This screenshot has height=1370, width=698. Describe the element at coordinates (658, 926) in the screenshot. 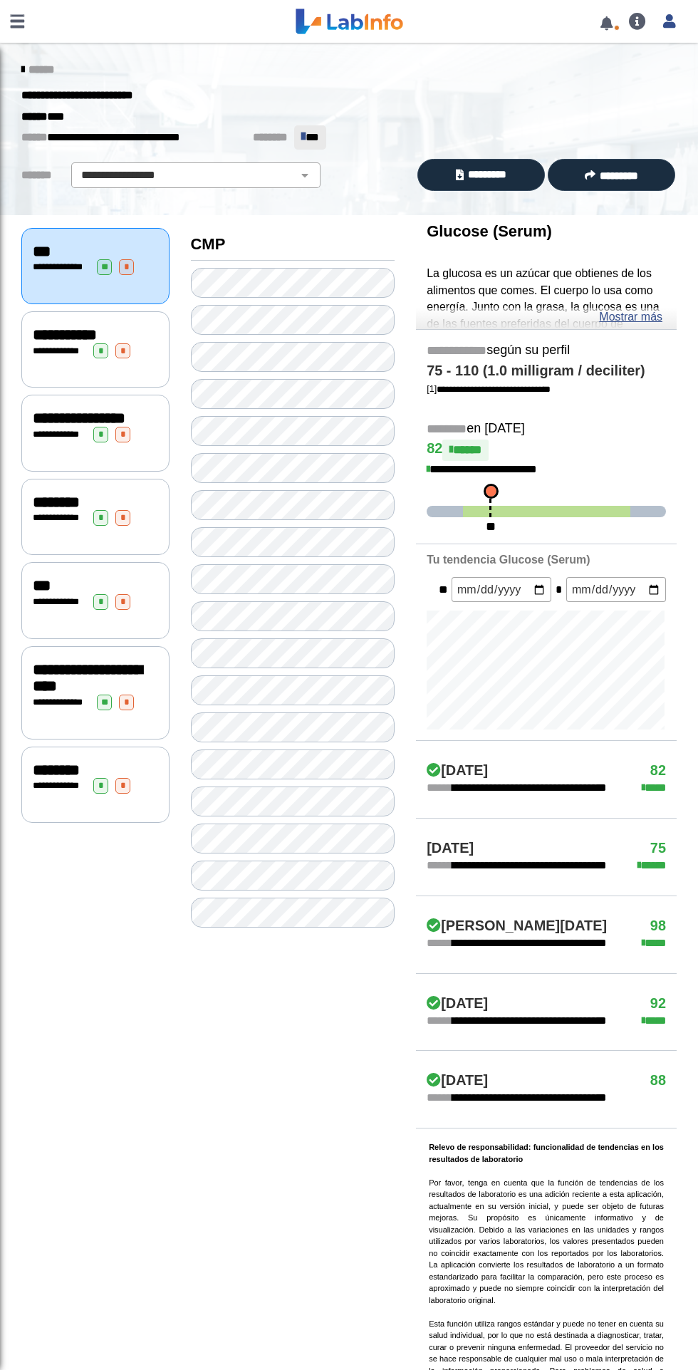

I see `h4: 98` at that location.